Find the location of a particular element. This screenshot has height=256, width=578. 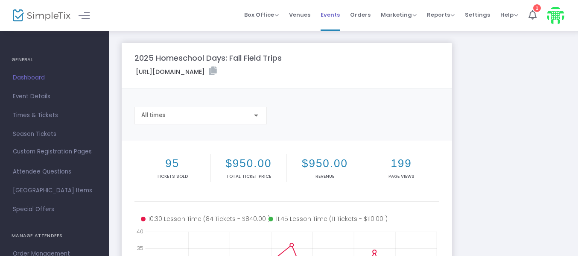

p: Revenue is located at coordinates (325, 176).